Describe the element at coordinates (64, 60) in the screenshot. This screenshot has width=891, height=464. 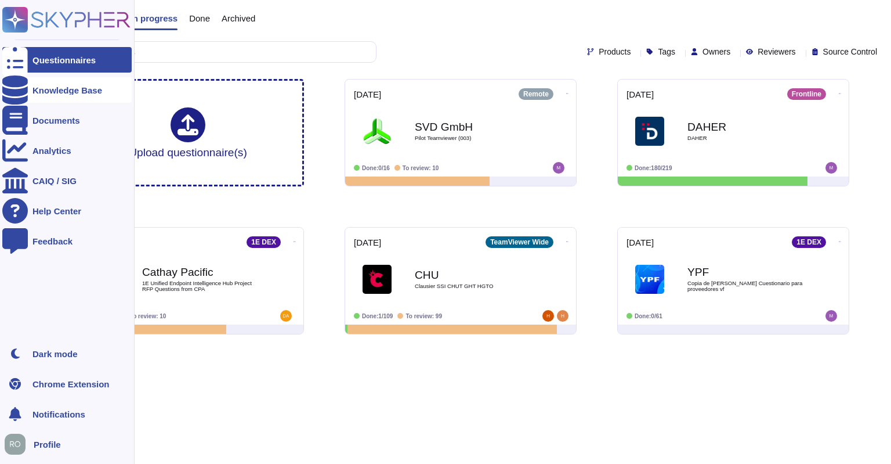
I see `div: Questionnaires` at that location.